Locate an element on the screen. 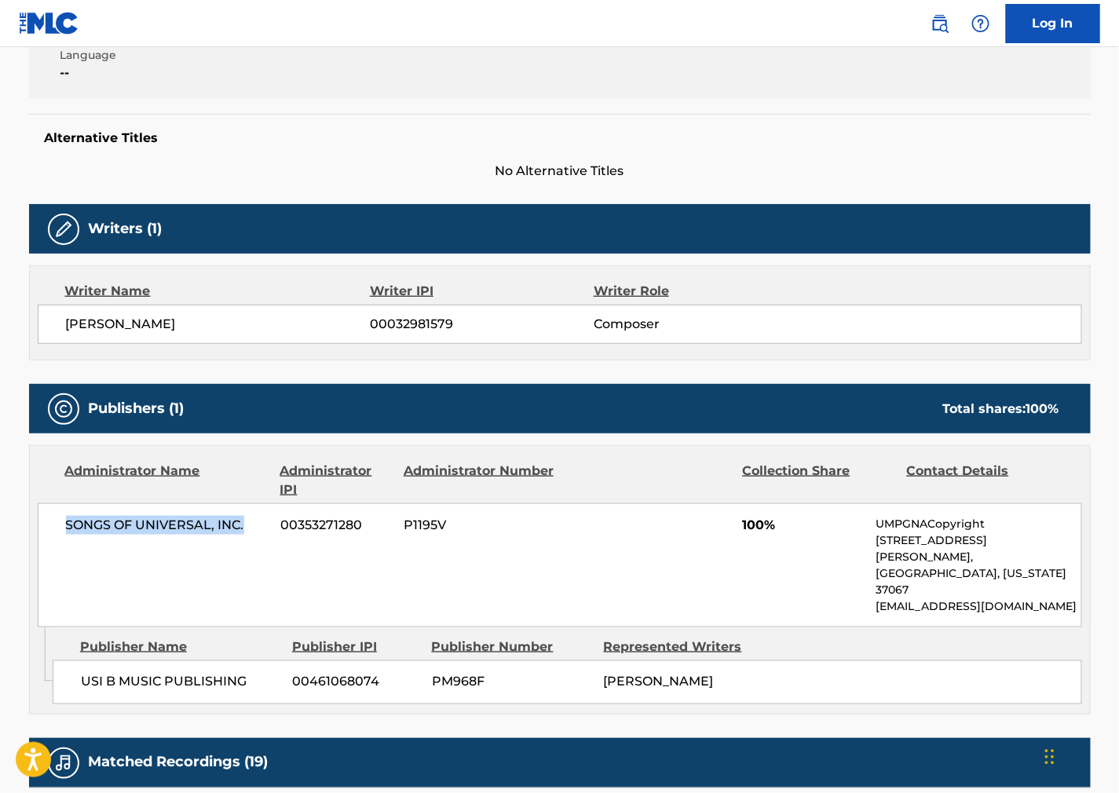  div: Help is located at coordinates (981, 24).